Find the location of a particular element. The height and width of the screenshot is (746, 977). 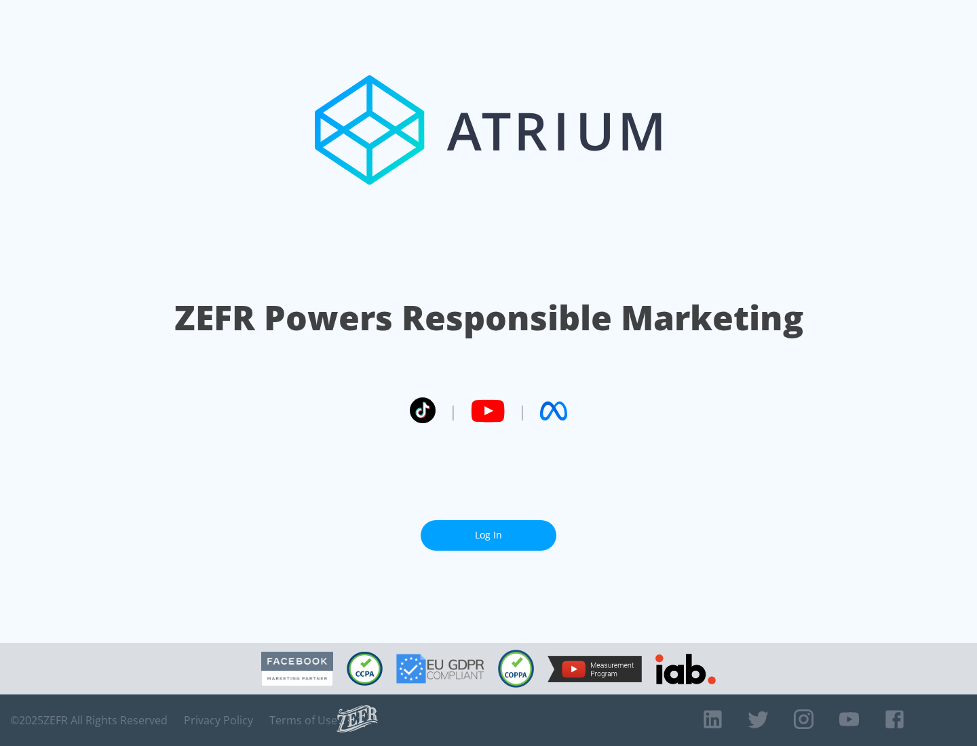

img: YouTube Measurement Program is located at coordinates (594, 669).